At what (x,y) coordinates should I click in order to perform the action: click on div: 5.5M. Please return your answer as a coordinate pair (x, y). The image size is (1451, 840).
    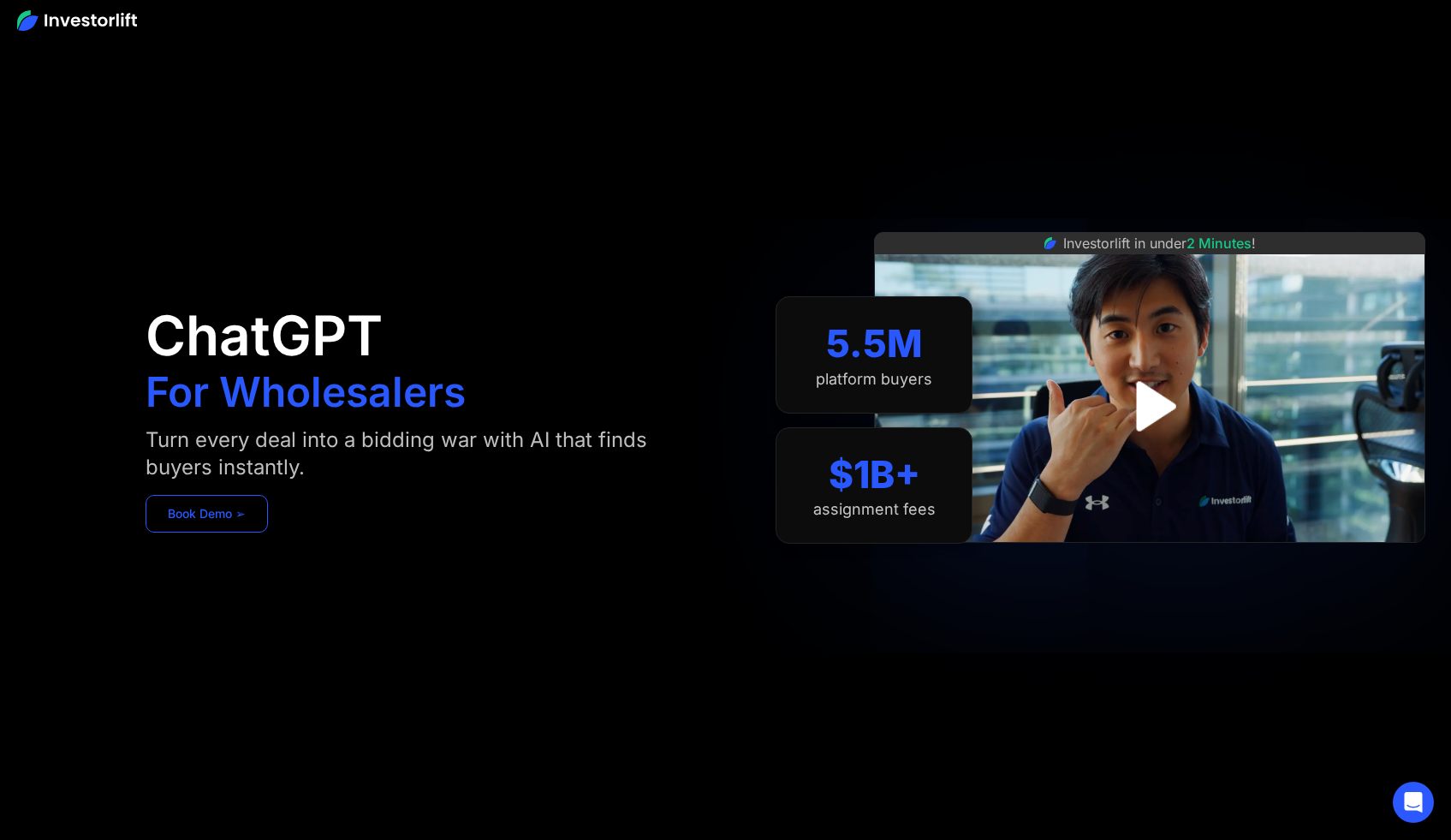
    Looking at the image, I should click on (874, 343).